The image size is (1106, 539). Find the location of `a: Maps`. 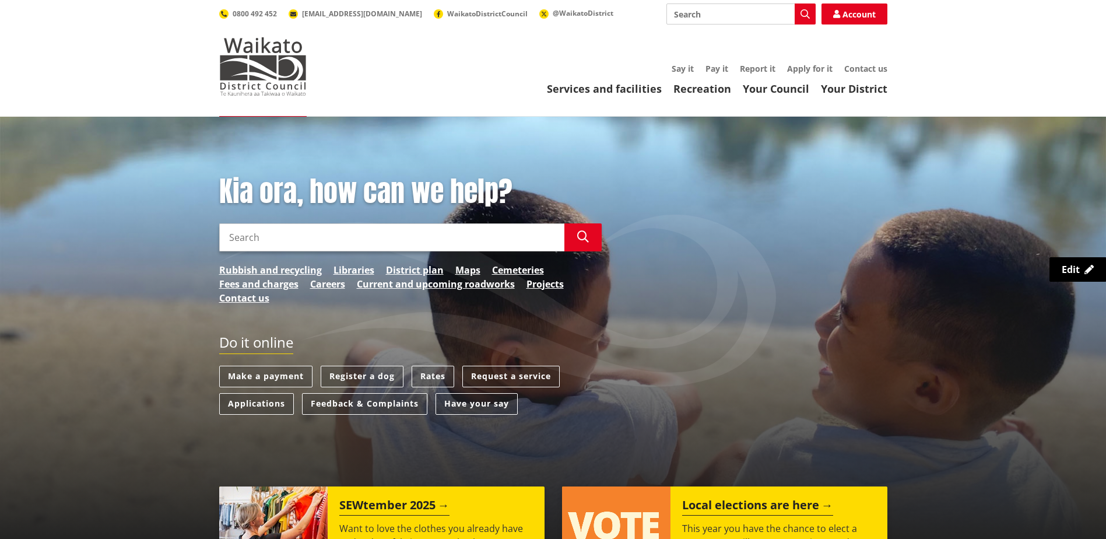

a: Maps is located at coordinates (468, 270).